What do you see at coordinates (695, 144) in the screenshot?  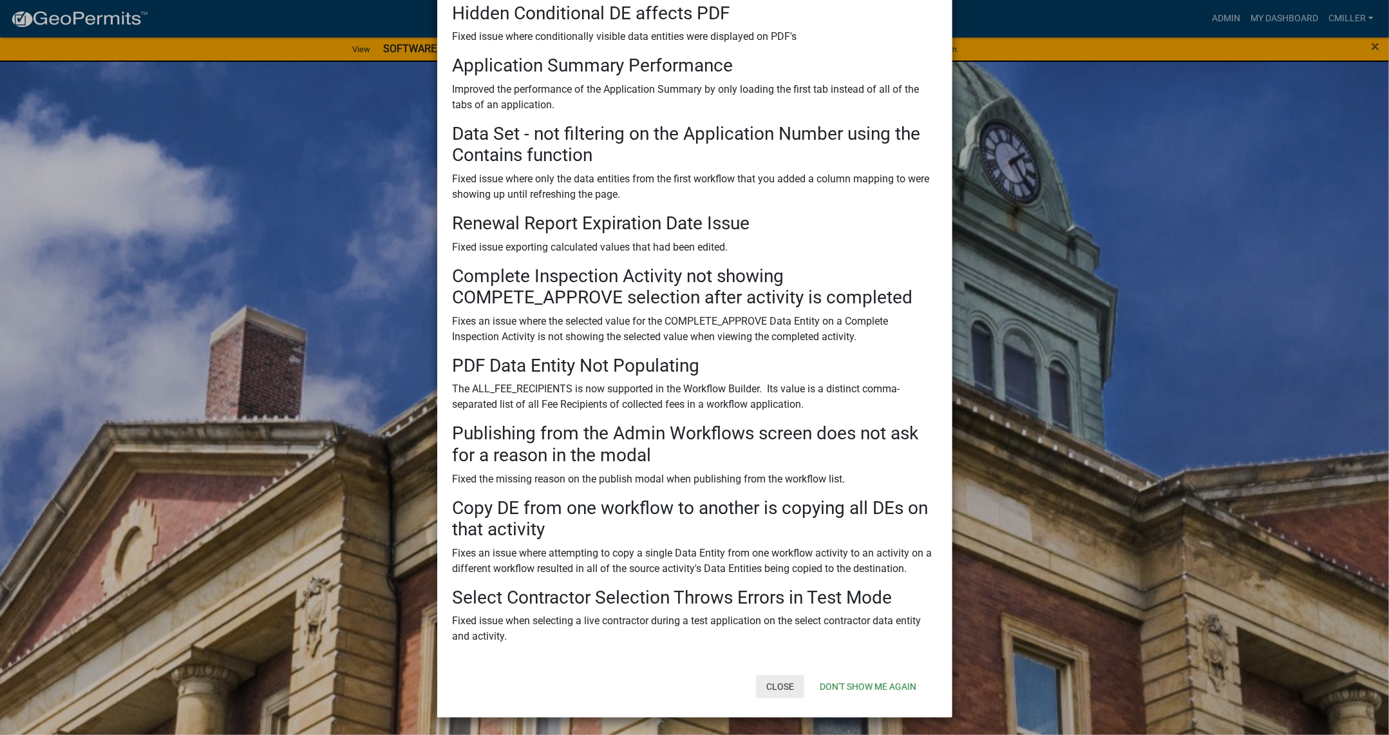 I see `h3: Data Set - not filtering on the Application Number using the Contains function` at bounding box center [695, 144].